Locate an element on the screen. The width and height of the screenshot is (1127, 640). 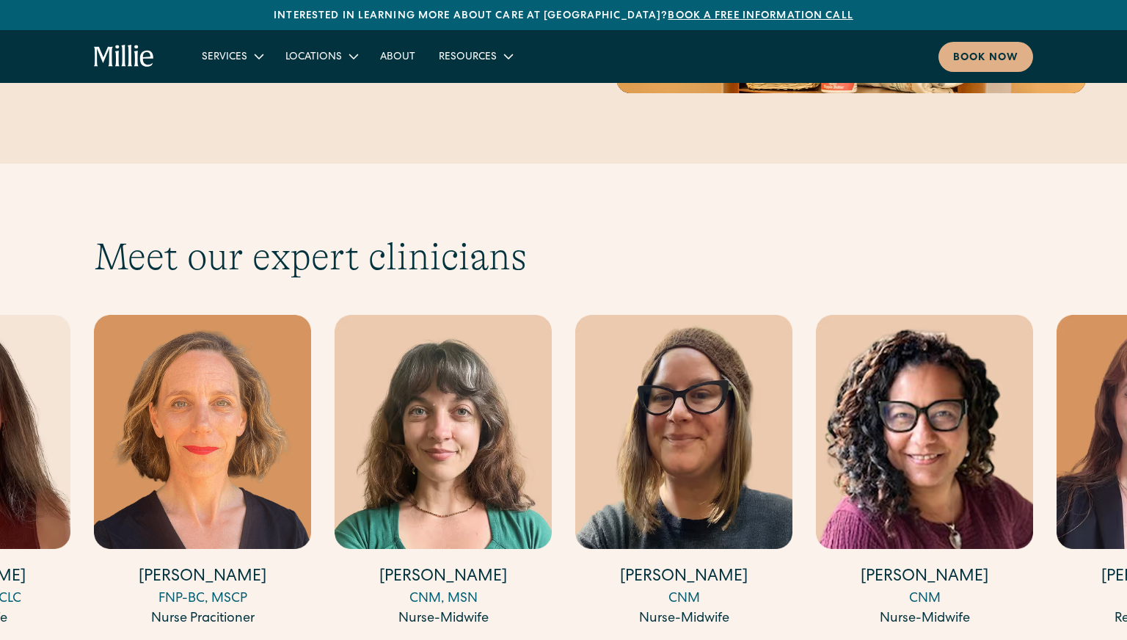
h2: Meet our expert clinicians is located at coordinates (564, 257).